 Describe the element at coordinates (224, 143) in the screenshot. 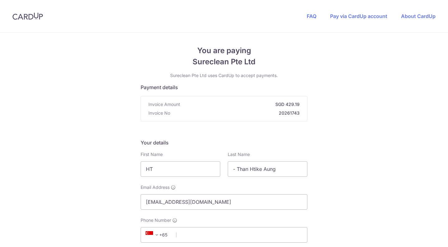

I see `h5: Your details` at that location.